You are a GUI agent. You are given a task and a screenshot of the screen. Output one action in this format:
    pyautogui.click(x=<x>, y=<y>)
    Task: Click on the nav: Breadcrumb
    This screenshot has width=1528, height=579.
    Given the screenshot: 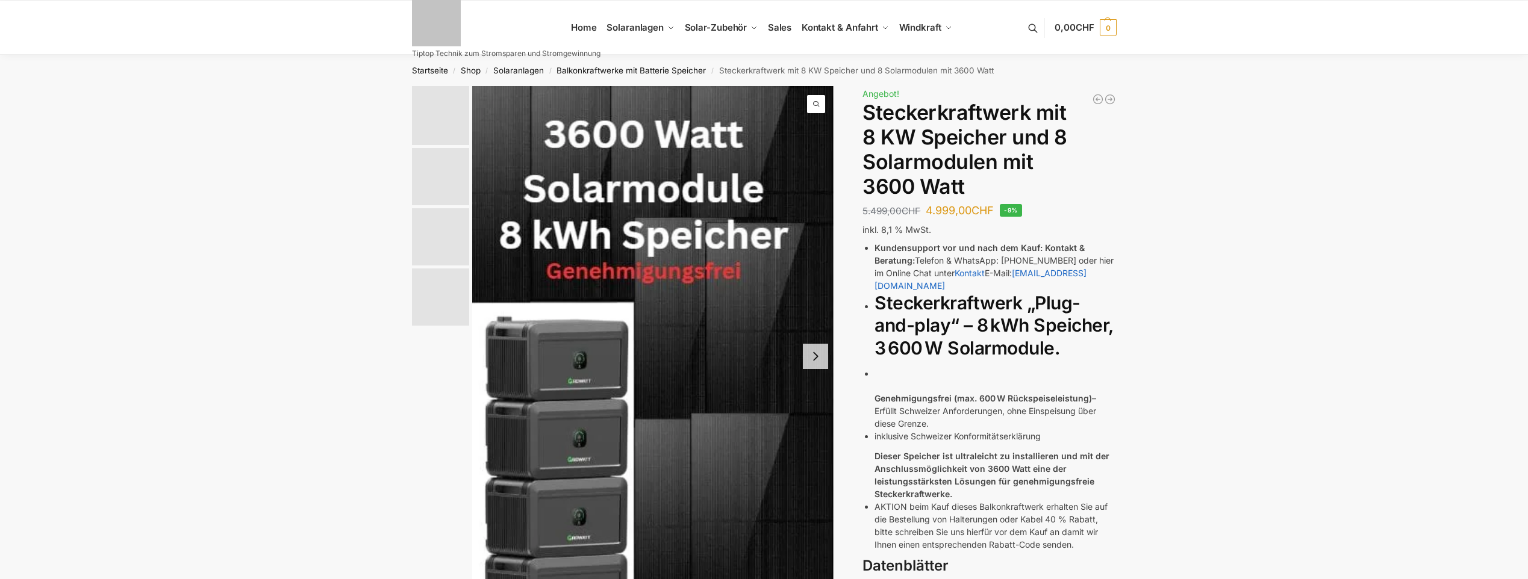 What is the action you would take?
    pyautogui.click(x=763, y=70)
    